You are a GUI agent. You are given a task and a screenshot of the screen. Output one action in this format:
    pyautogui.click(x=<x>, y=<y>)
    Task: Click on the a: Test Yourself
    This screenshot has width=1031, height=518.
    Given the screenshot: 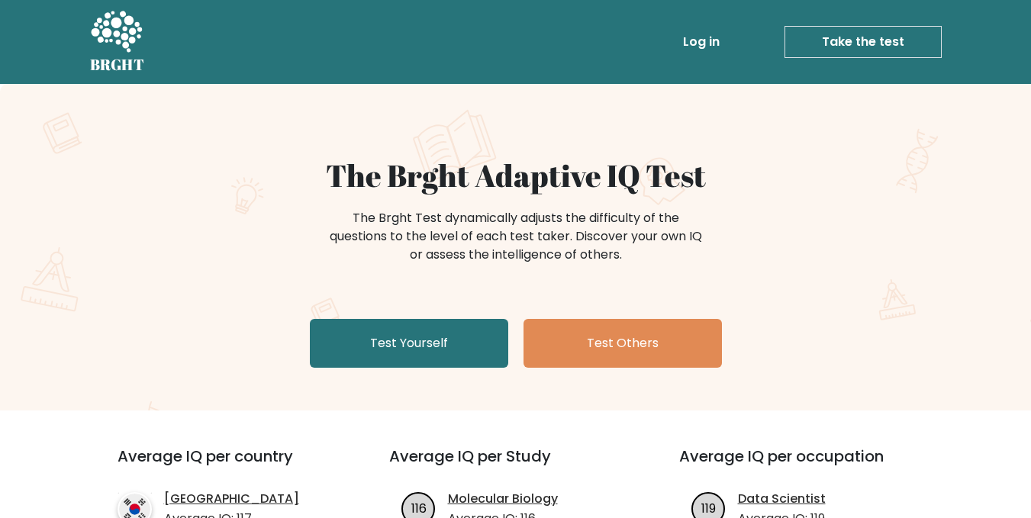 What is the action you would take?
    pyautogui.click(x=409, y=343)
    